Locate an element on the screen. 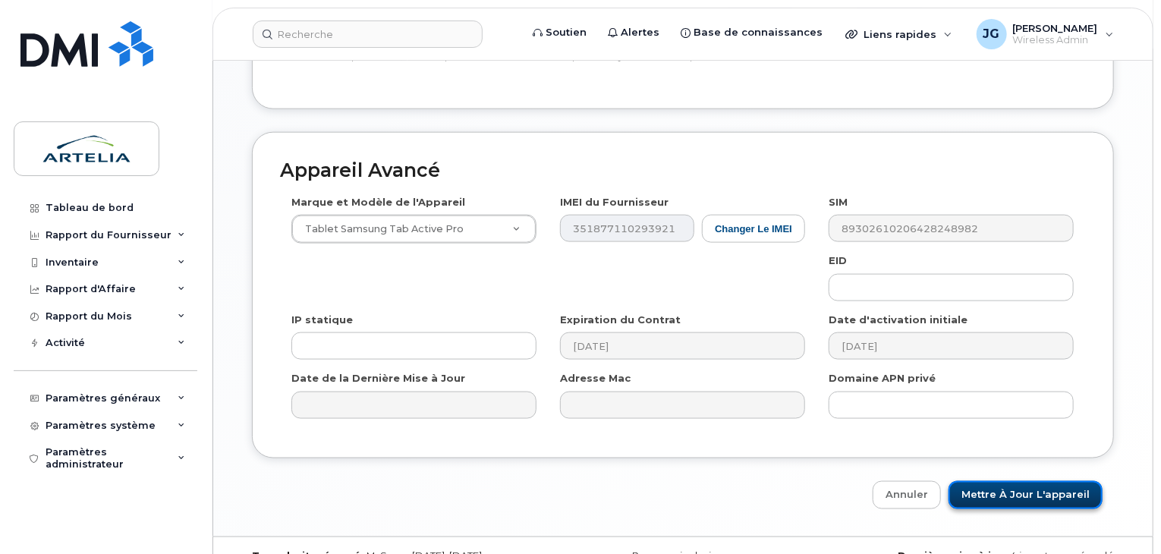 The height and width of the screenshot is (554, 1161). input: Recherche is located at coordinates (367, 34).